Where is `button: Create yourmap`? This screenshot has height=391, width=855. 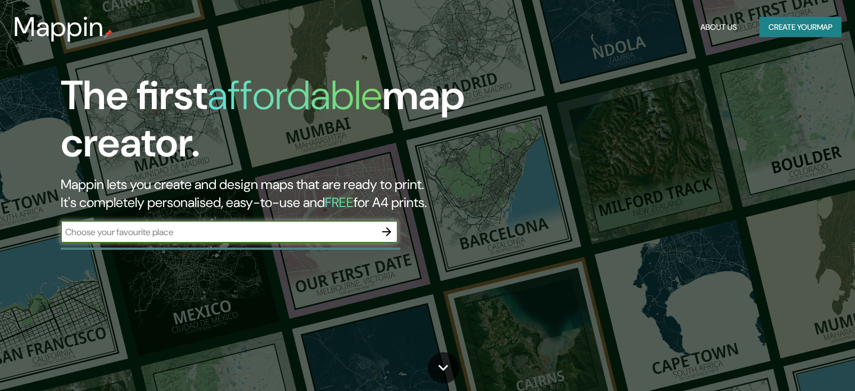
button: Create yourmap is located at coordinates (800, 27).